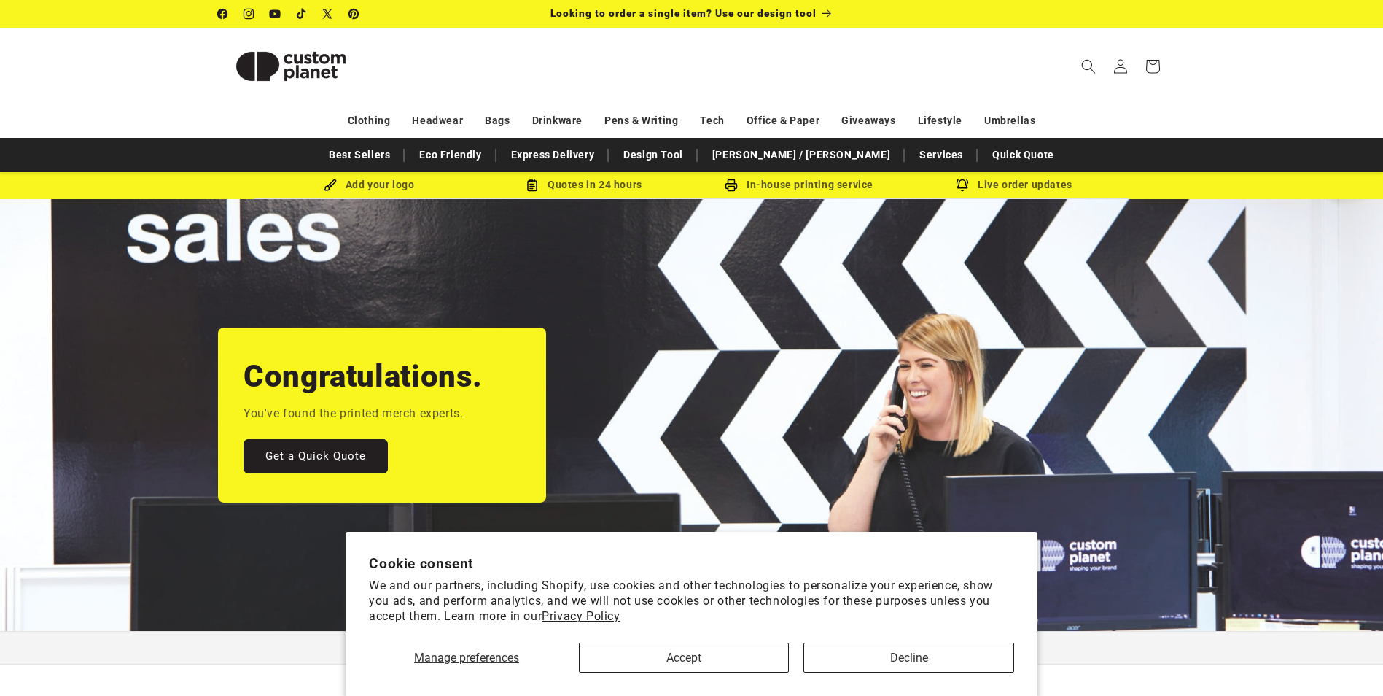 Image resolution: width=1383 pixels, height=696 pixels. Describe the element at coordinates (497, 120) in the screenshot. I see `a: Bags` at that location.